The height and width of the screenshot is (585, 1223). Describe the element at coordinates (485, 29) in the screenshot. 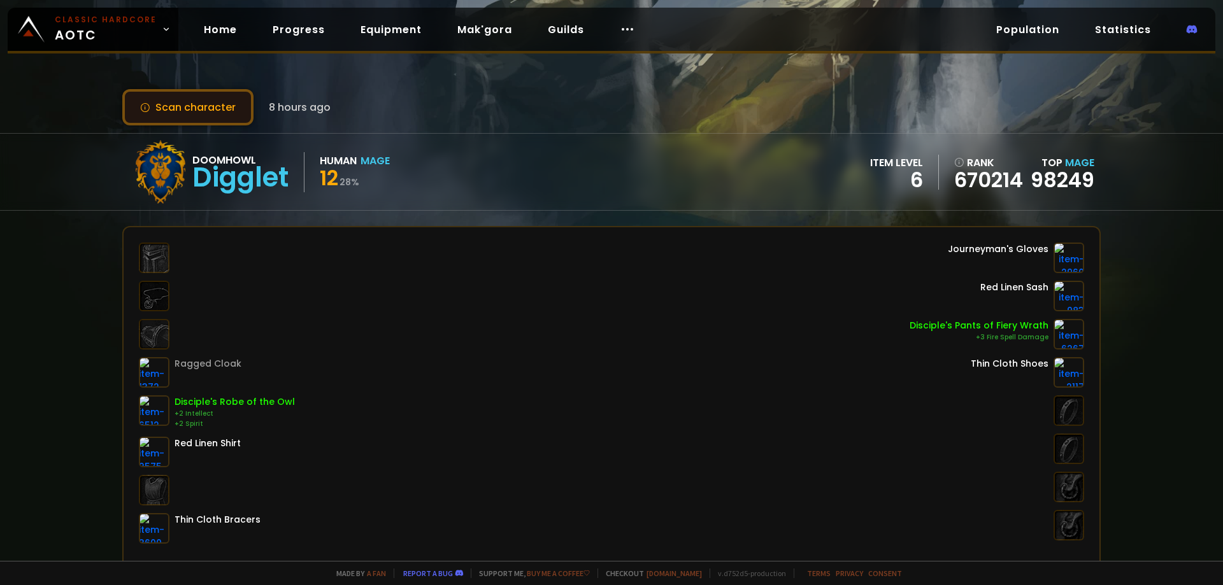

I see `a: Mak'gora` at that location.